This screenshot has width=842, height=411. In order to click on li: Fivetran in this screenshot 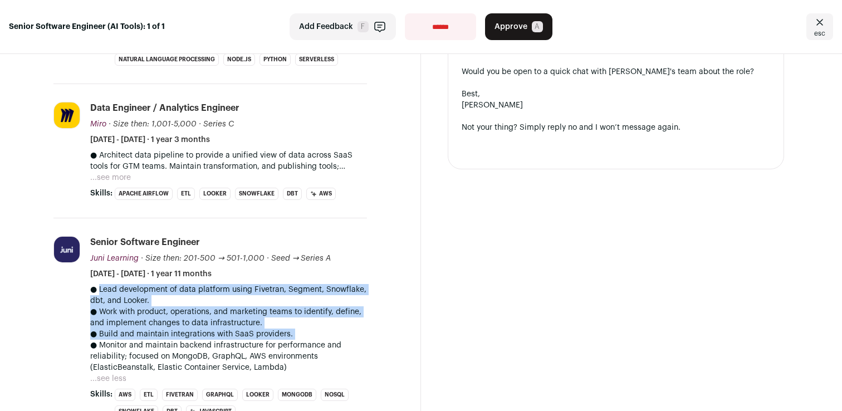, I will do `click(180, 395)`.